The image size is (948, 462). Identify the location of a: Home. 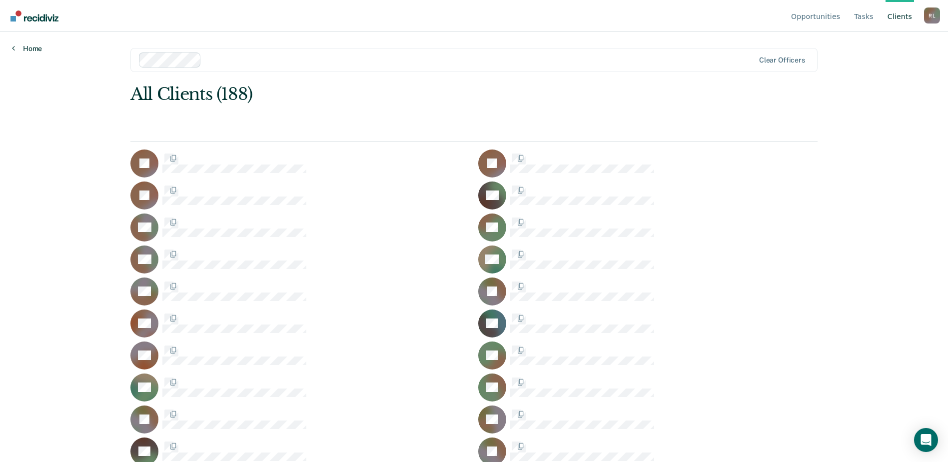
(27, 48).